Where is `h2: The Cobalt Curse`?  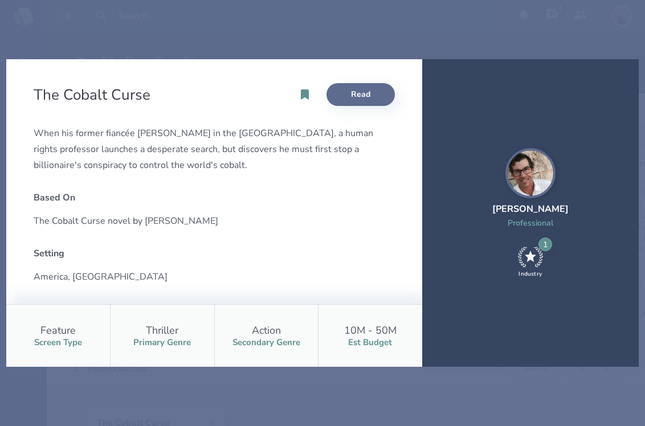 h2: The Cobalt Curse is located at coordinates (94, 95).